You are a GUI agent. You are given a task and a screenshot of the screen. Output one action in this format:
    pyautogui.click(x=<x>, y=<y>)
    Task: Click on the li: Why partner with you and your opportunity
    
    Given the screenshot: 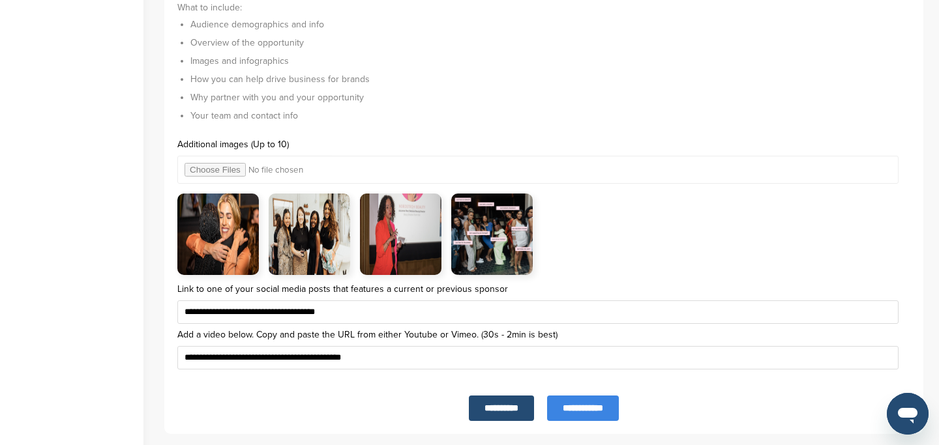 What is the action you would take?
    pyautogui.click(x=550, y=97)
    